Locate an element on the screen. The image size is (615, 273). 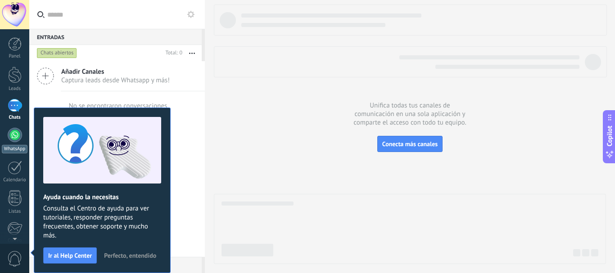
div: Chats abiertos is located at coordinates (57, 53).